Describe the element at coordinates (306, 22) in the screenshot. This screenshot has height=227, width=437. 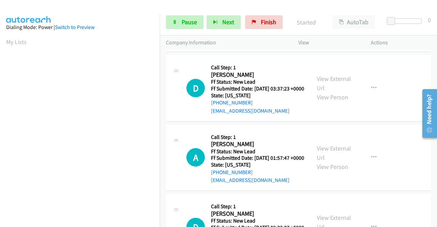
I see `p: Started` at that location.